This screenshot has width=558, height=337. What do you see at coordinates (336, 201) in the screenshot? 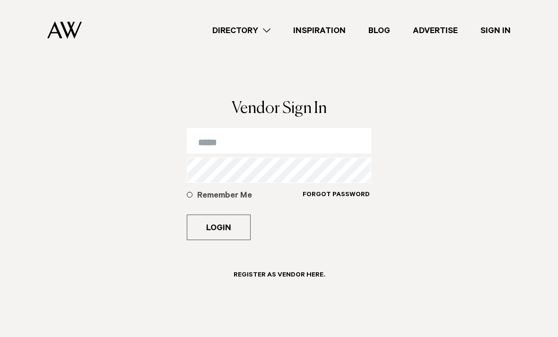
I see `a: Forgot Password` at bounding box center [336, 201].